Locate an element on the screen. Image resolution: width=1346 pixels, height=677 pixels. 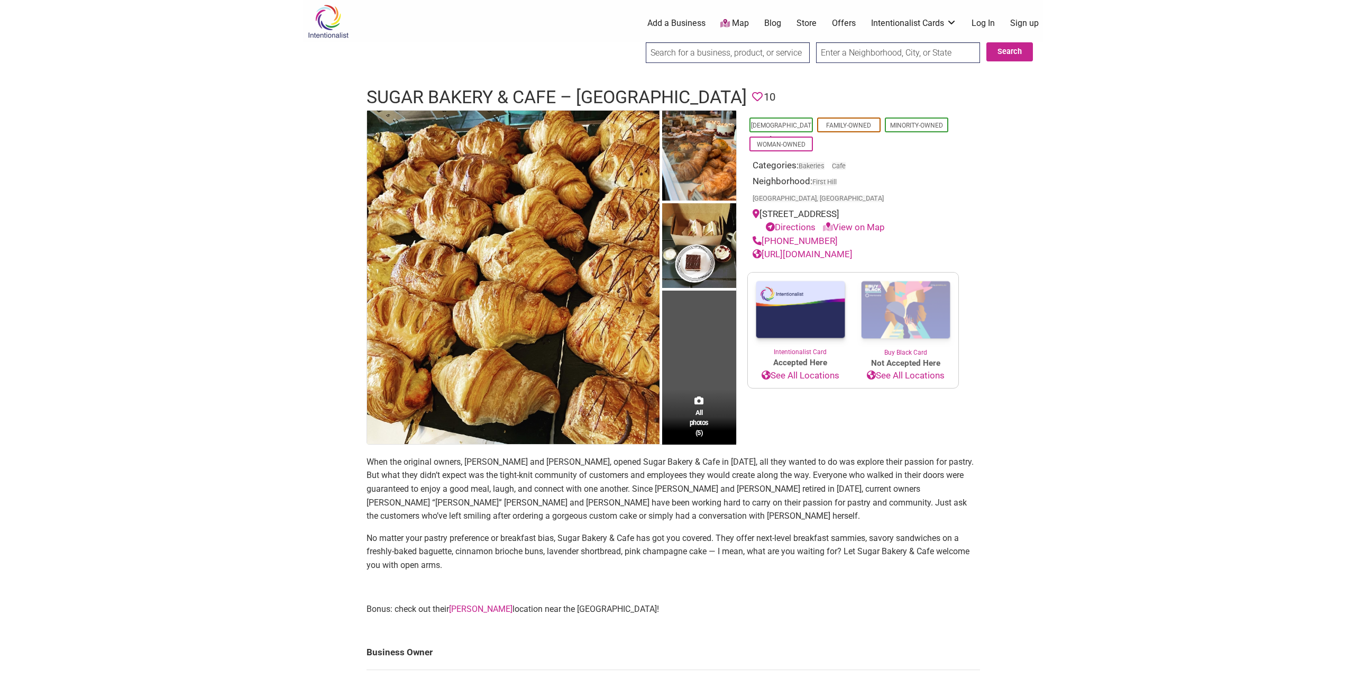
a: Cafe is located at coordinates (839, 166).